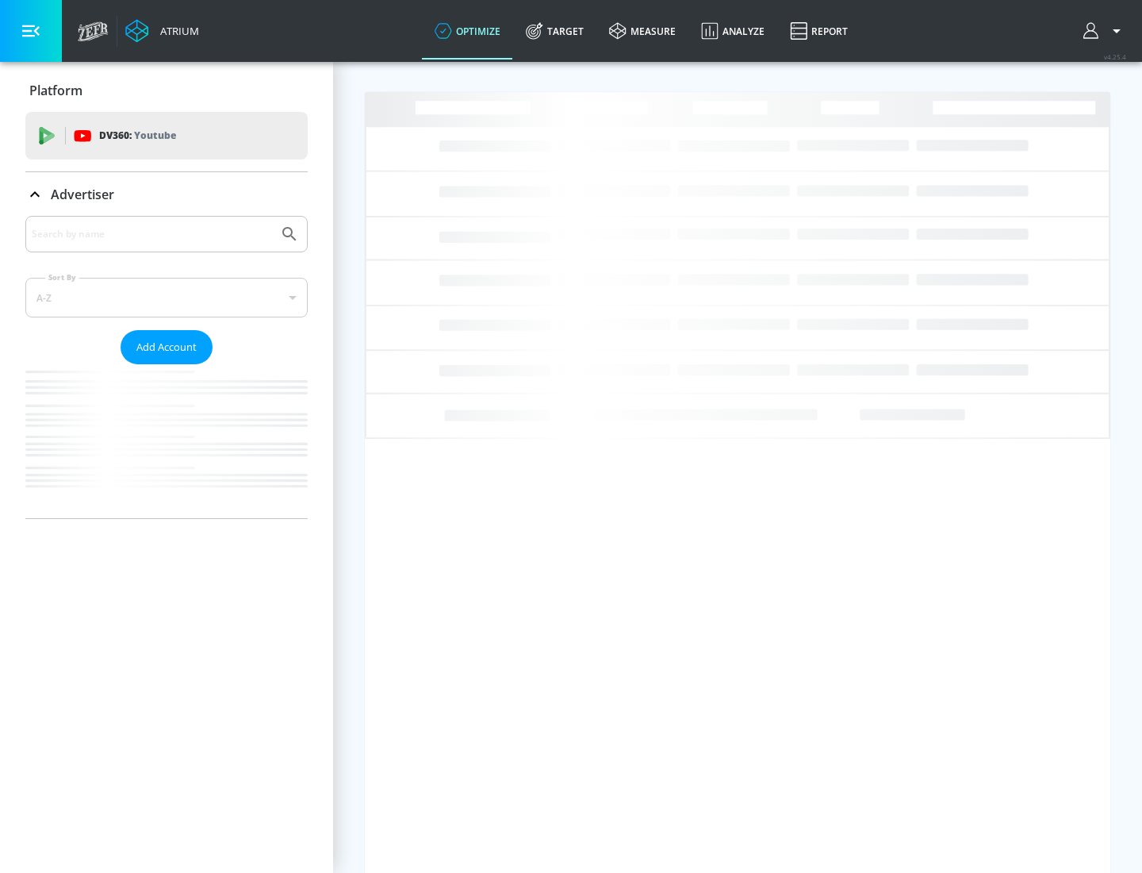 This screenshot has width=1142, height=873. What do you see at coordinates (137, 136) in the screenshot?
I see `p: DV360:` at bounding box center [137, 136].